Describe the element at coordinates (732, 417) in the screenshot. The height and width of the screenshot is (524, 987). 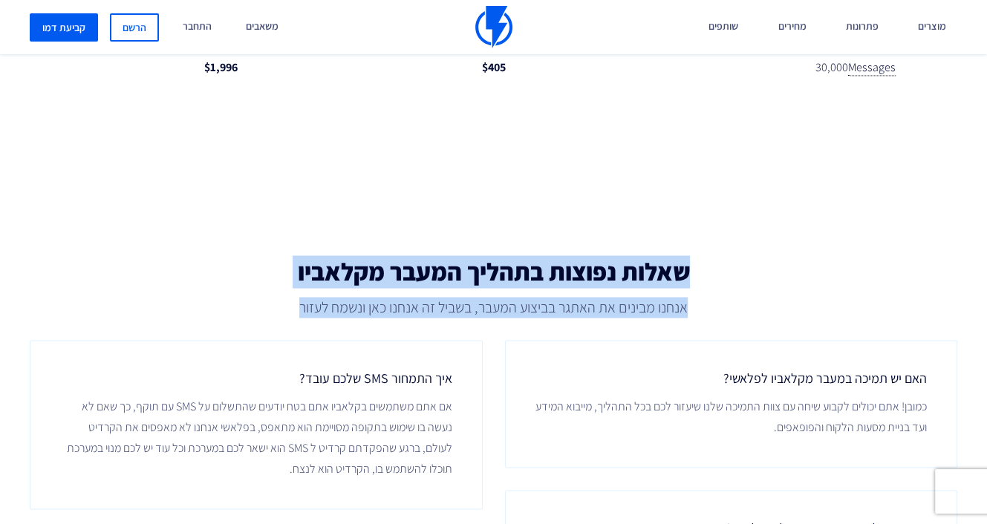
I see `p: כמובן! אתם יכולים לקבוע שיחה עם צוות התמיכה שלנו שיעזור לכם בכל התהליך, מייבוא המידע ועד בניית מס...` at that location.